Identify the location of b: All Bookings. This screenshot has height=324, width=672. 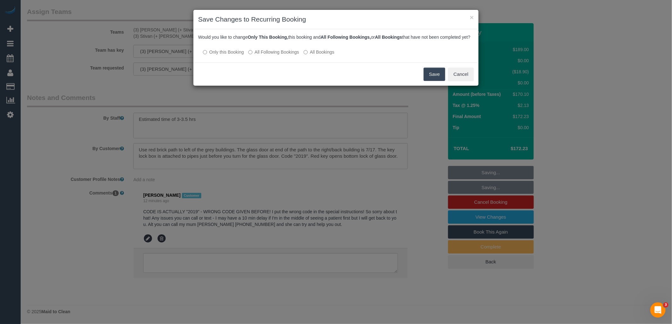
(389, 37).